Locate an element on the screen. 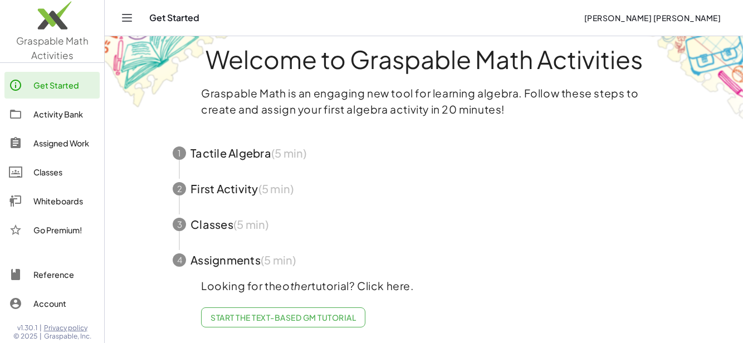 The image size is (743, 343). div: 1 is located at coordinates (179, 153).